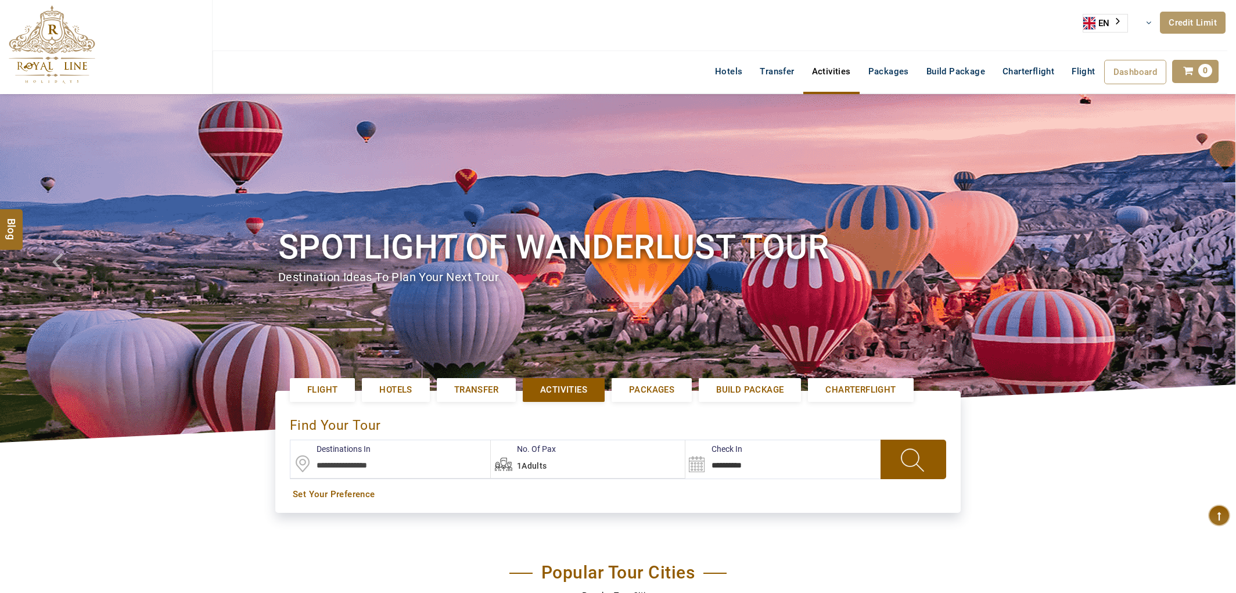 This screenshot has height=593, width=1236. Describe the element at coordinates (523, 449) in the screenshot. I see `label: No. Of Pax` at that location.